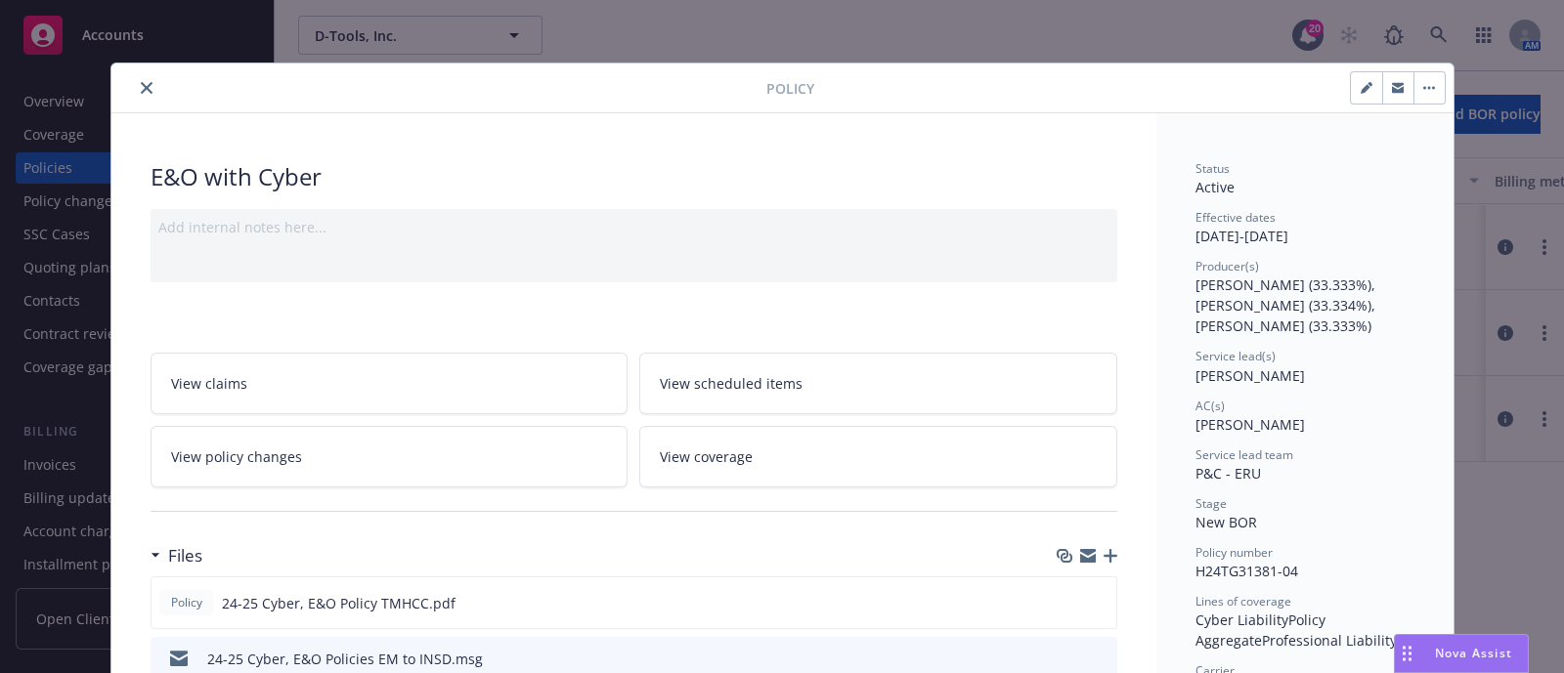  Describe the element at coordinates (878, 383) in the screenshot. I see `a: View scheduled items` at that location.